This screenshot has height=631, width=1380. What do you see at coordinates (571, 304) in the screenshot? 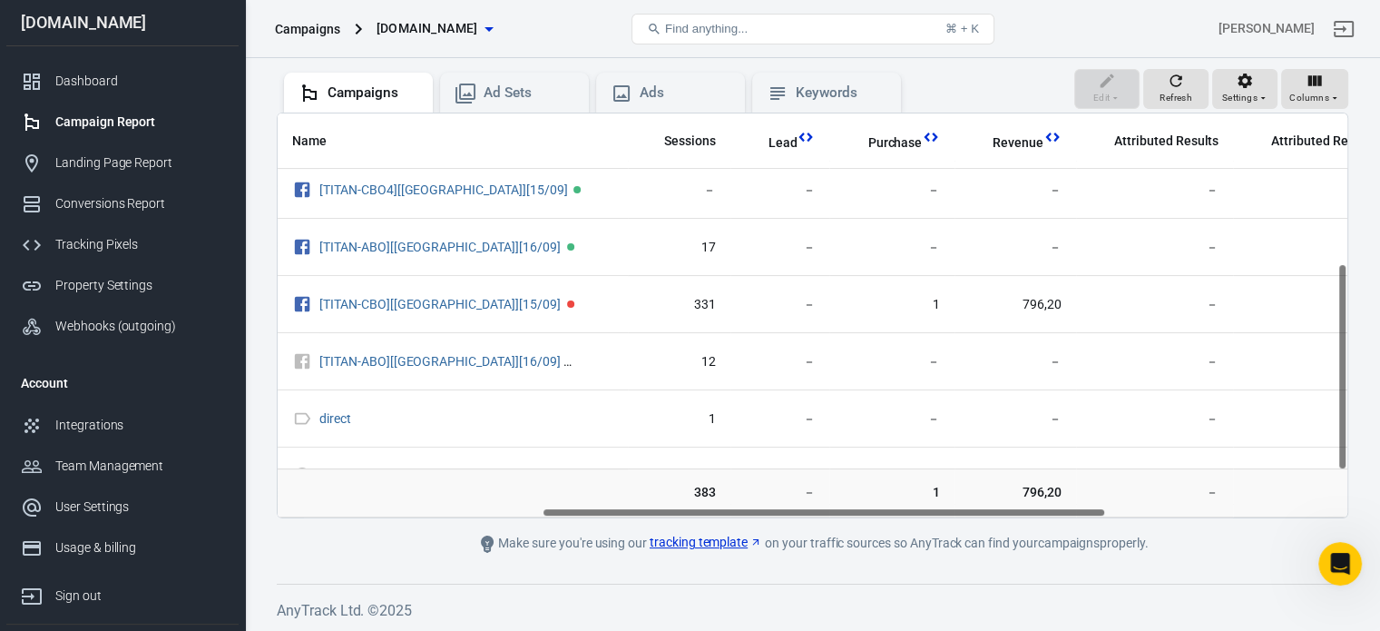
I see `span: Paused` at bounding box center [571, 304].